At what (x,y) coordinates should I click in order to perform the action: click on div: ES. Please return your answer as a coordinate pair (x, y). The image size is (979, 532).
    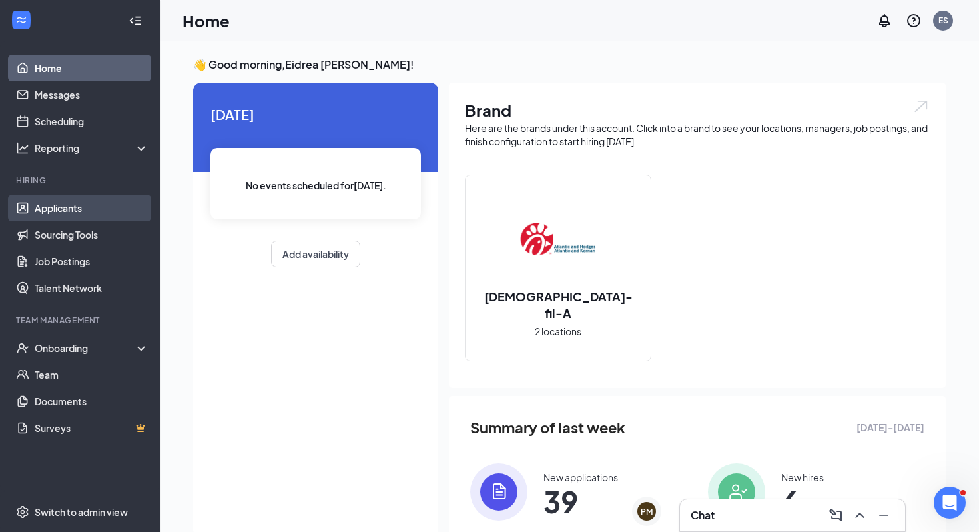
    Looking at the image, I should click on (943, 20).